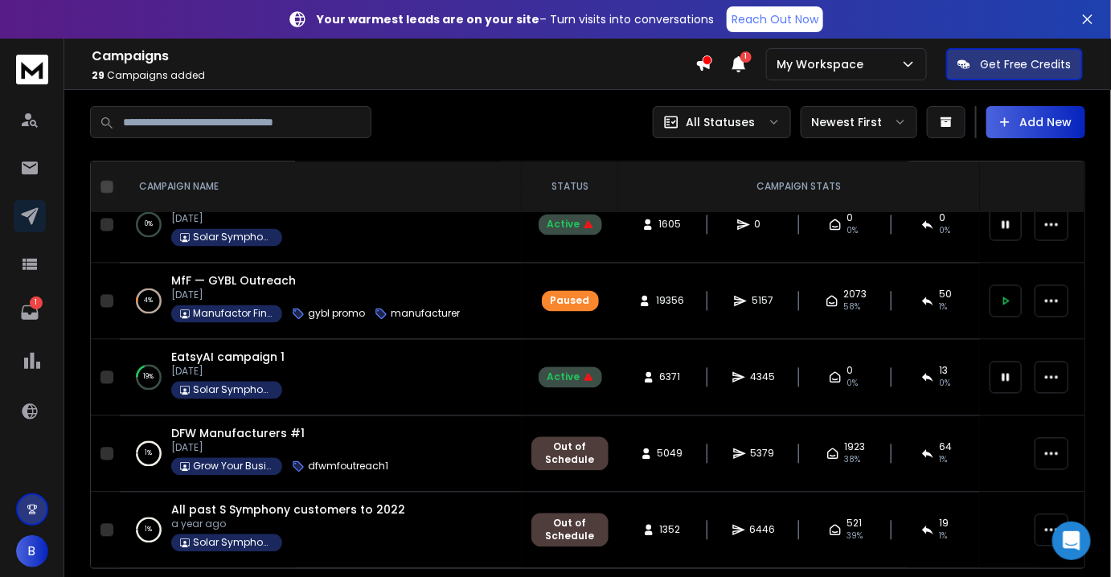 The width and height of the screenshot is (1111, 577). I want to click on span: 38 %, so click(852, 460).